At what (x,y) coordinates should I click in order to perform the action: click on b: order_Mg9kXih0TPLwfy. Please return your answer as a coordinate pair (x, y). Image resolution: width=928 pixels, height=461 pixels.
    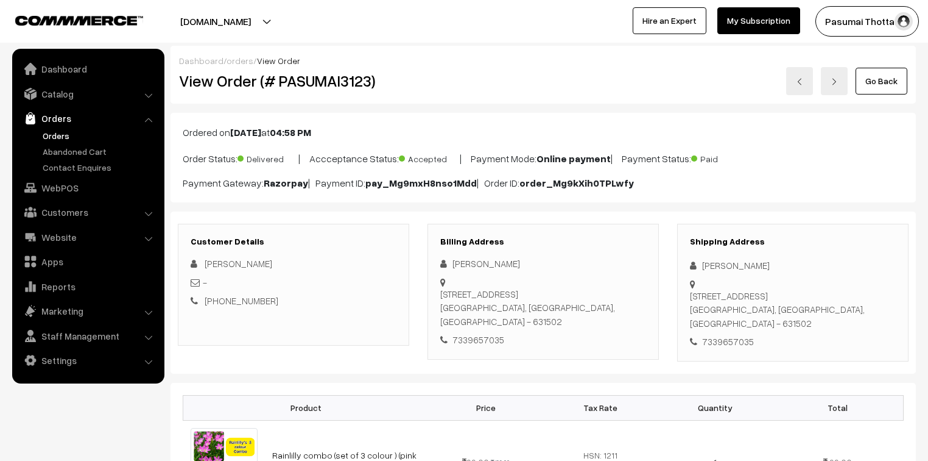
    Looking at the image, I should click on (577, 183).